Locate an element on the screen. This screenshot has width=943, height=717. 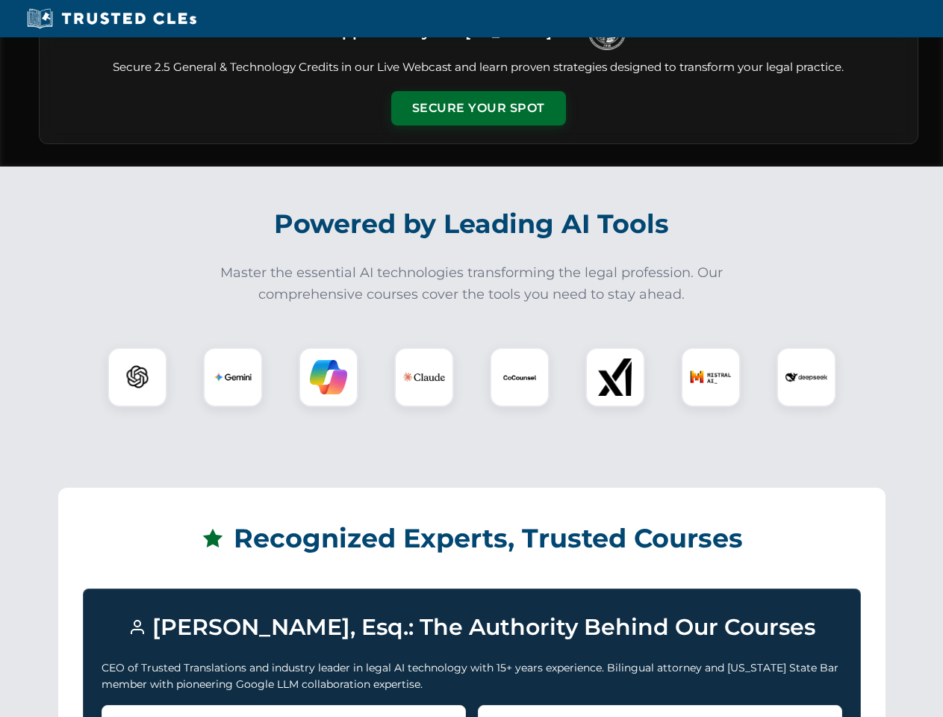
h2: Recognized Experts, Trusted Courses is located at coordinates (472, 538).